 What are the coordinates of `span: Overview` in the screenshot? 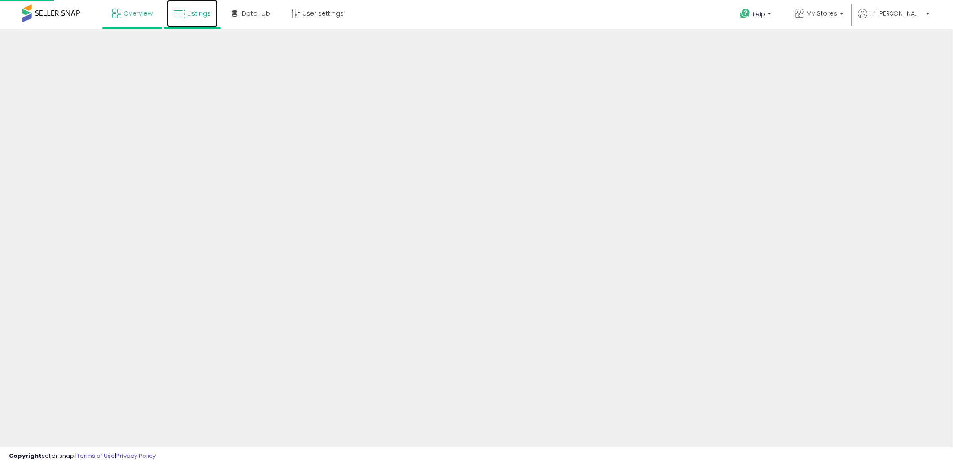 It's located at (138, 13).